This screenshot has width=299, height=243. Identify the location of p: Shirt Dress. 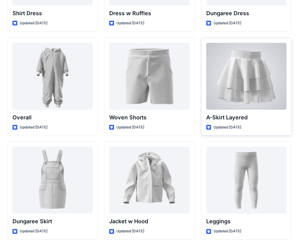
(53, 13).